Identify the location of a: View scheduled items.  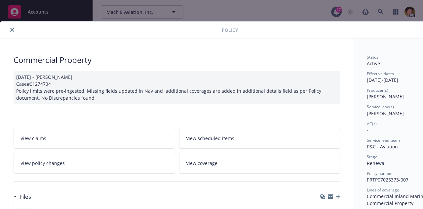
(260, 138).